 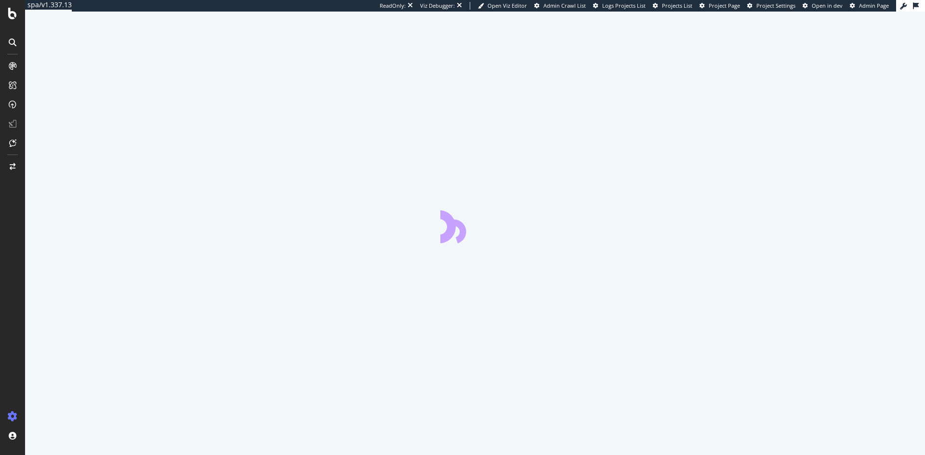 I want to click on span: Open Viz Editor, so click(x=507, y=5).